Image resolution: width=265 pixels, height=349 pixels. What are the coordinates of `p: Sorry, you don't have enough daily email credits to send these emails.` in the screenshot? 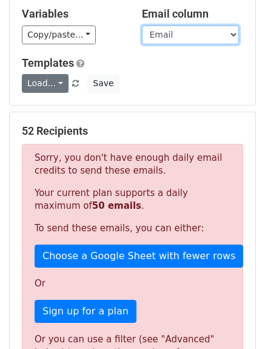 It's located at (132, 165).